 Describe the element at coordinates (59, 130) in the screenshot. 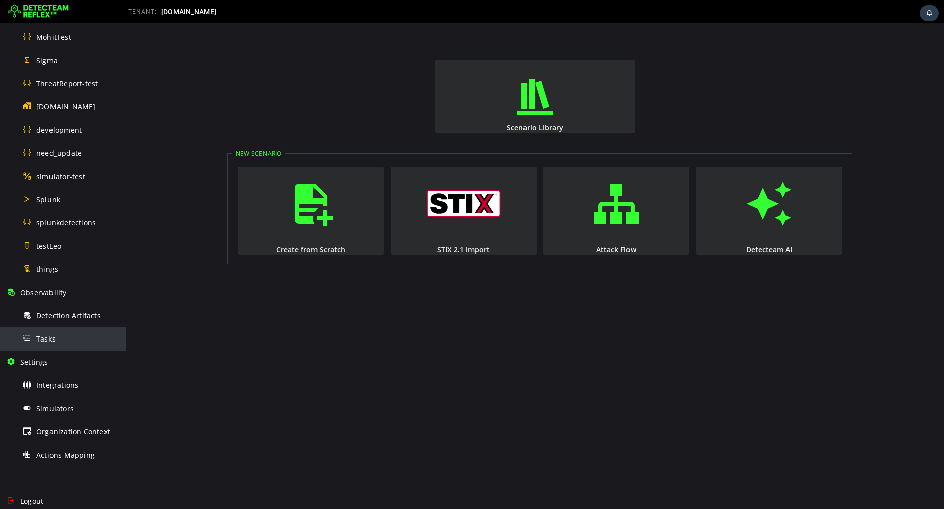

I see `span: development` at that location.